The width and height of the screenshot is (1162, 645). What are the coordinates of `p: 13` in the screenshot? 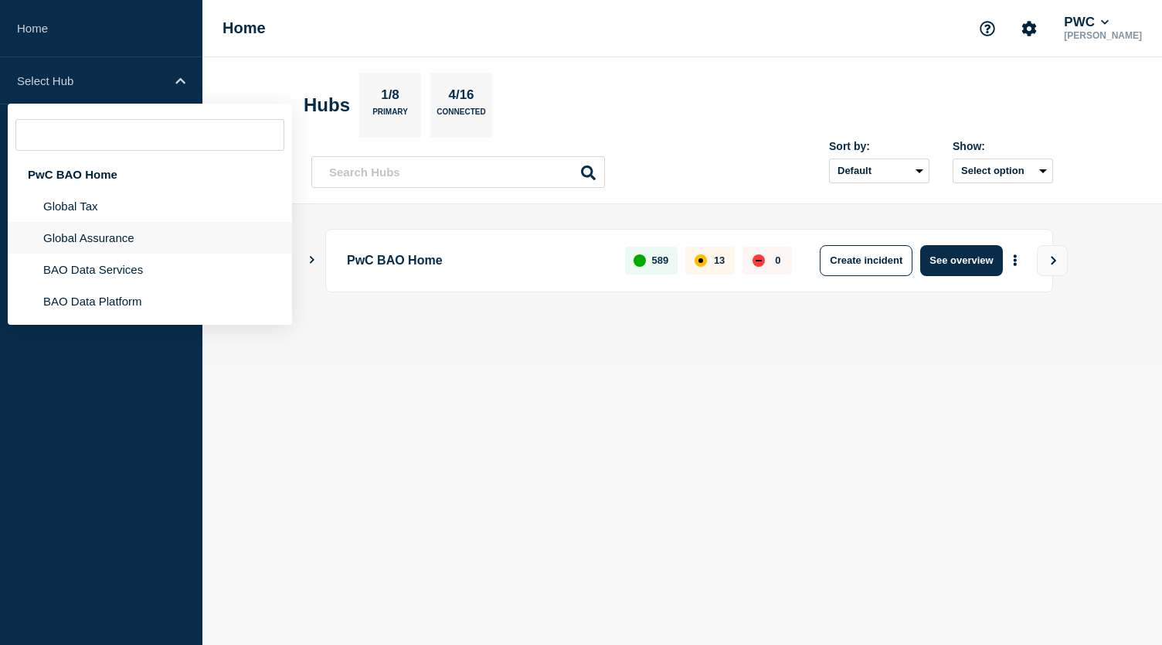 It's located at (720, 260).